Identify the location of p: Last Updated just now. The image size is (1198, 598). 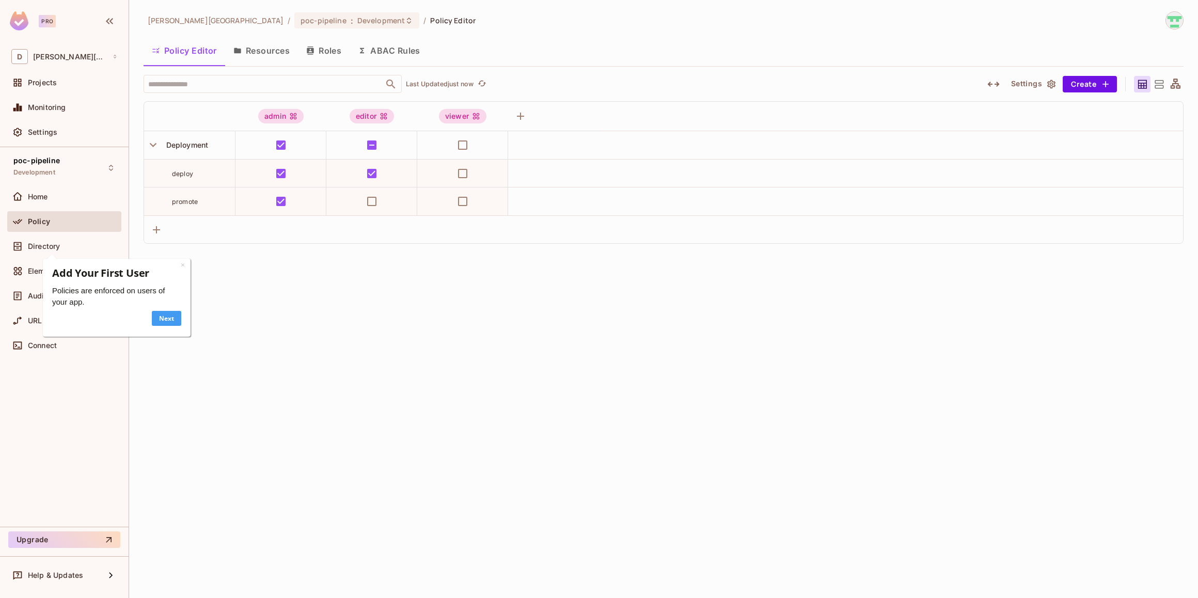
(439, 84).